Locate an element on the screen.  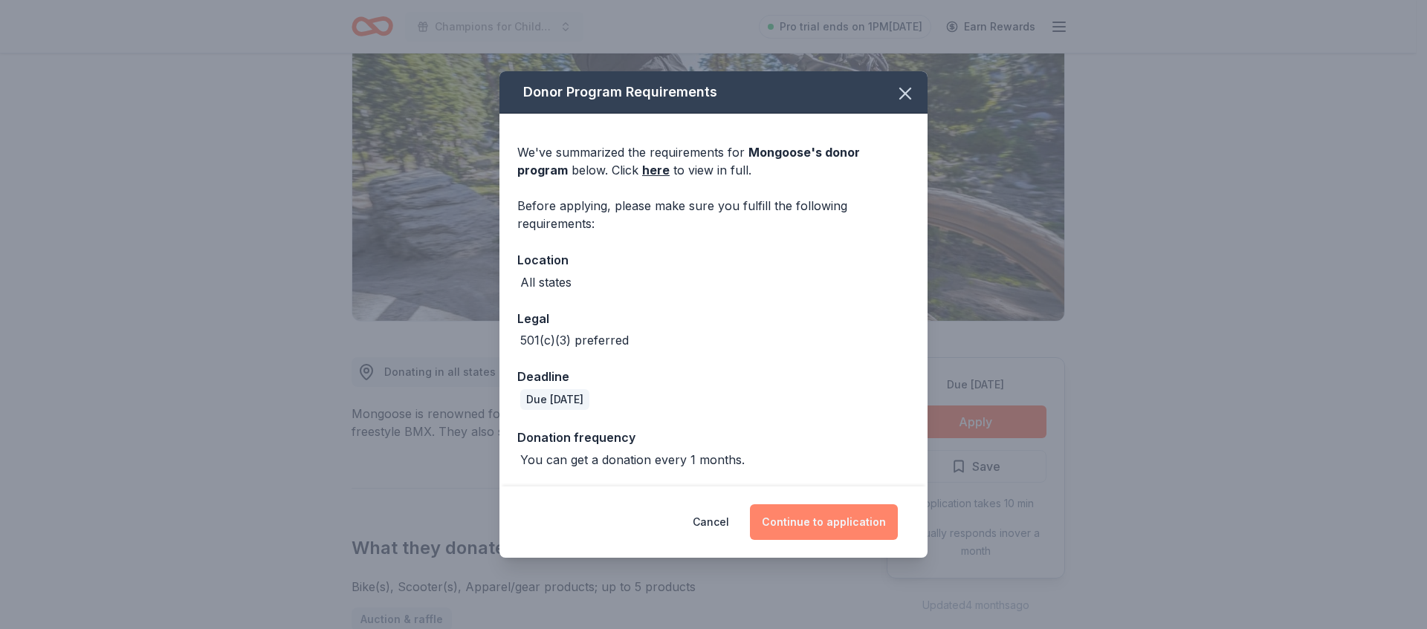
div: Donor Program Requirements is located at coordinates (713, 92).